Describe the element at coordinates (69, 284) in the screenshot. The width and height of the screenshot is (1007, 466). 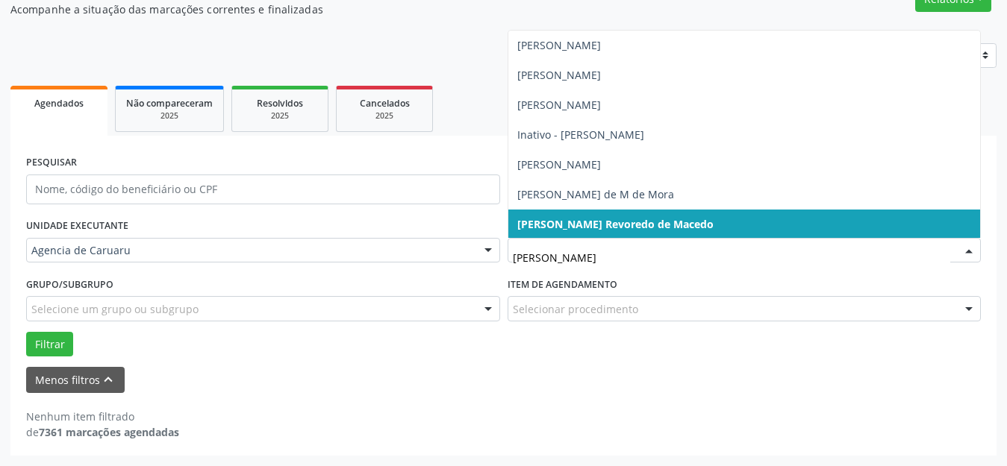
I see `label: Grupo/Subgrupo` at that location.